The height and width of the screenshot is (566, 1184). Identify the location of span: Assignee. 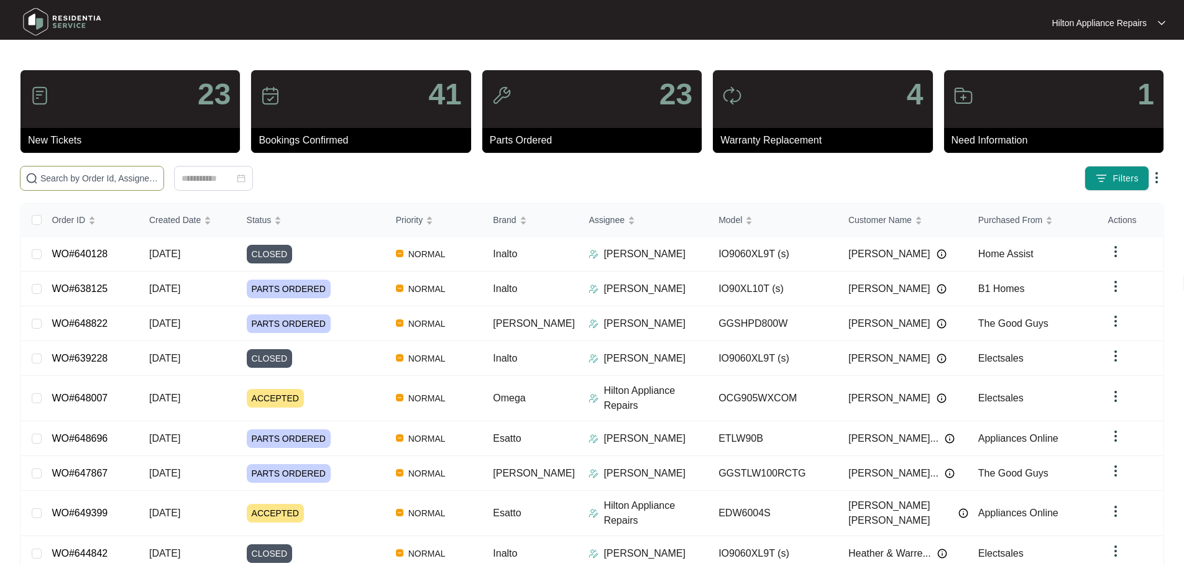
(607, 220).